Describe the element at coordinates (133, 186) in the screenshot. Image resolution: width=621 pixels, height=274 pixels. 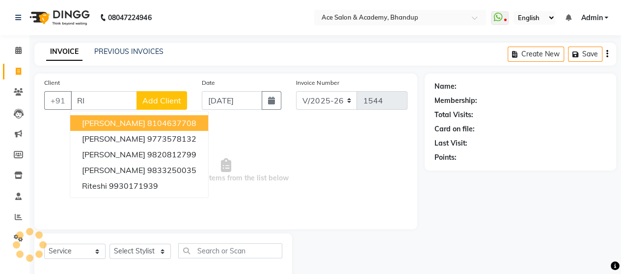
I see `ngb-highlight: 9930171939` at that location.